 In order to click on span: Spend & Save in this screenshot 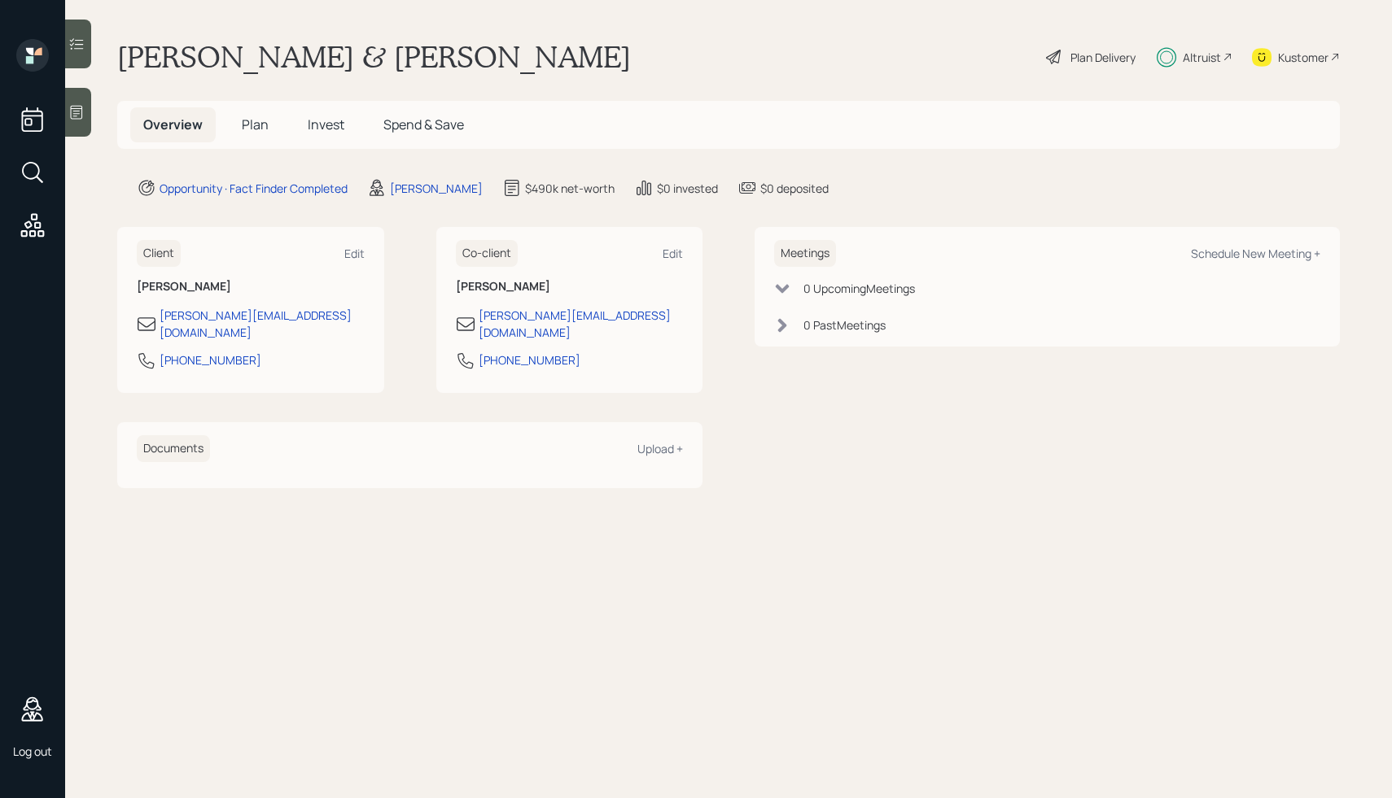, I will do `click(423, 125)`.